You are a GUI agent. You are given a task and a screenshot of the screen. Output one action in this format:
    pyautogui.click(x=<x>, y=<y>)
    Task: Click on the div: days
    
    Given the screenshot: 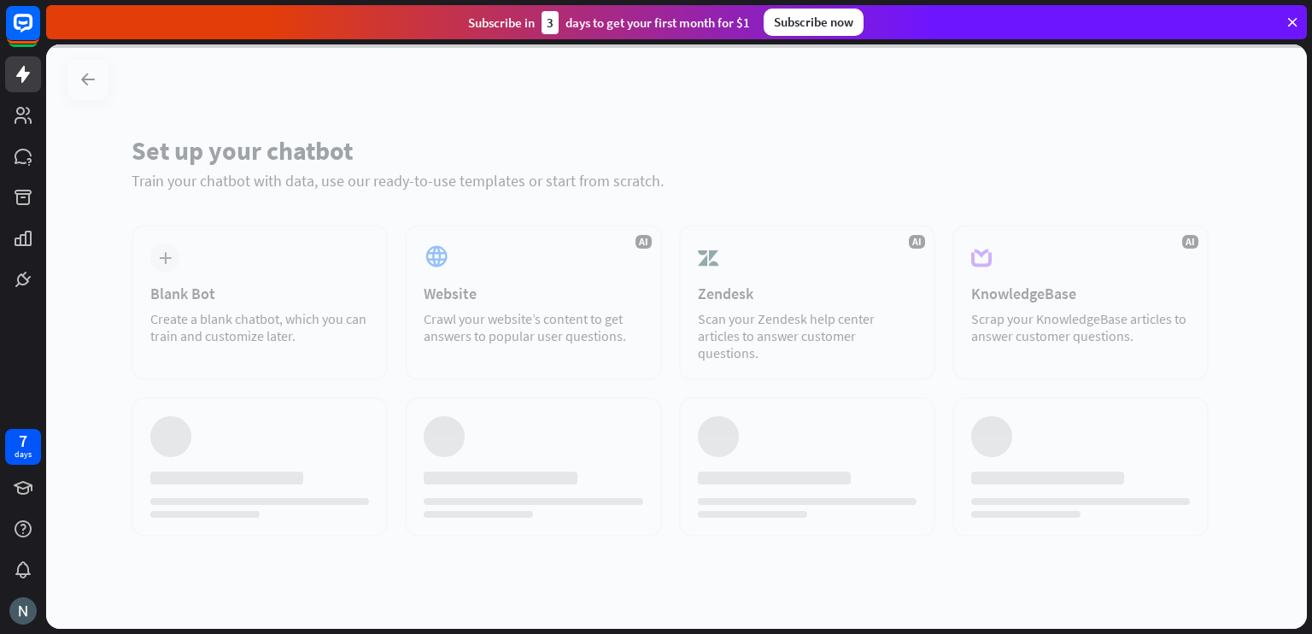 What is the action you would take?
    pyautogui.click(x=23, y=454)
    